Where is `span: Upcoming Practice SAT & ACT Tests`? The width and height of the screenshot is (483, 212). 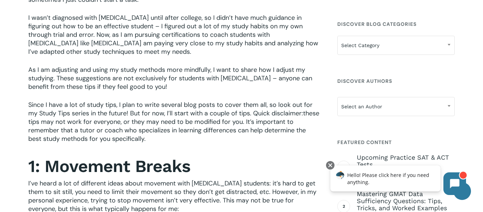
span: Upcoming Practice SAT & ACT Tests is located at coordinates (406, 161).